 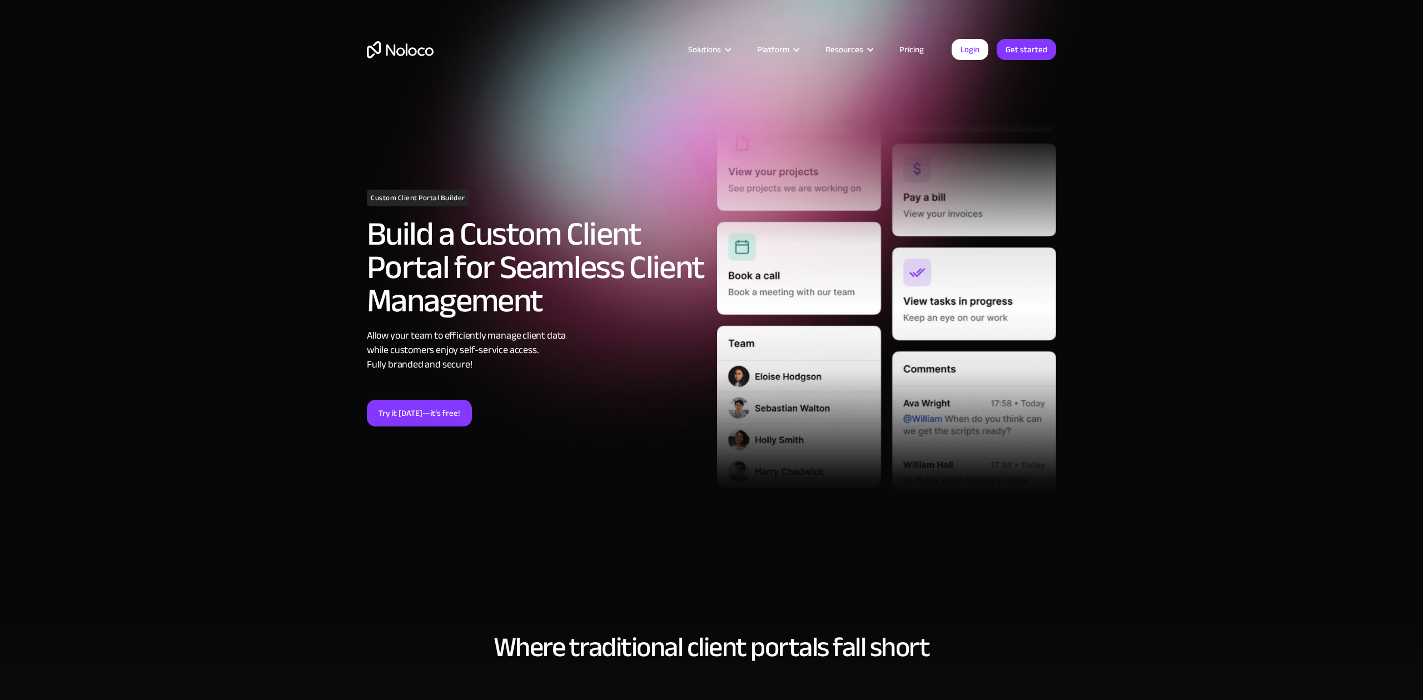 I want to click on a: Login, so click(x=970, y=49).